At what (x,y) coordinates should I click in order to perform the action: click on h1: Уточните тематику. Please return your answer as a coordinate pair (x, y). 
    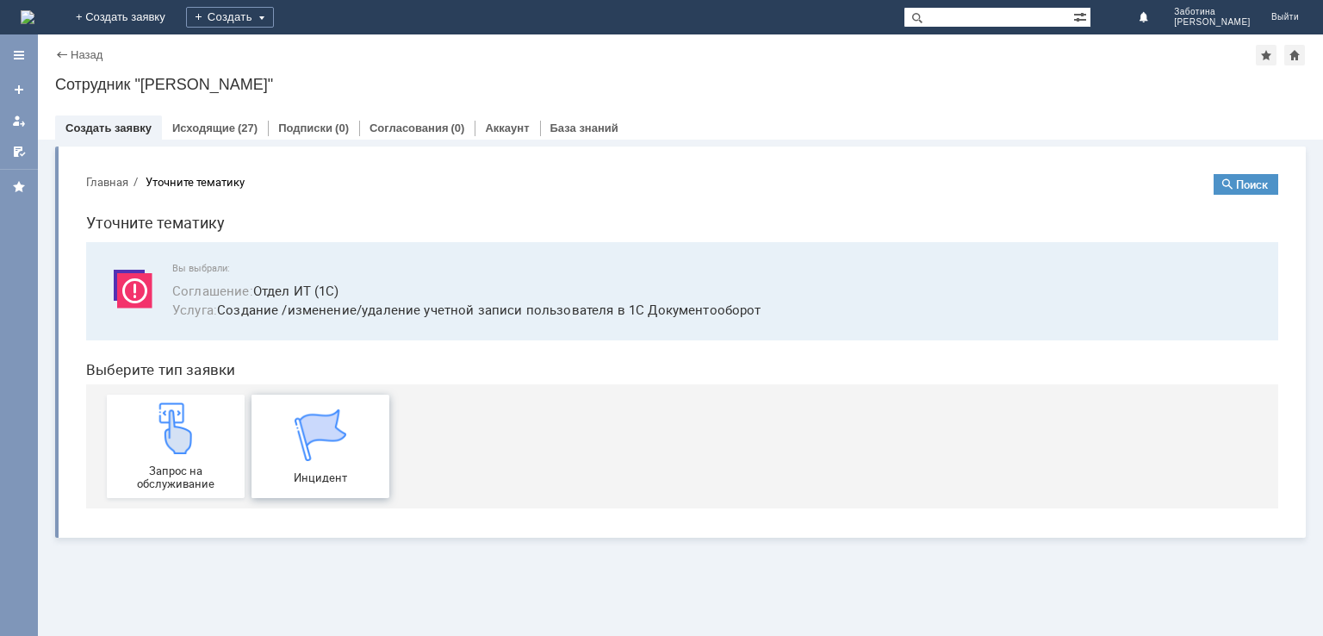
    Looking at the image, I should click on (610, 62).